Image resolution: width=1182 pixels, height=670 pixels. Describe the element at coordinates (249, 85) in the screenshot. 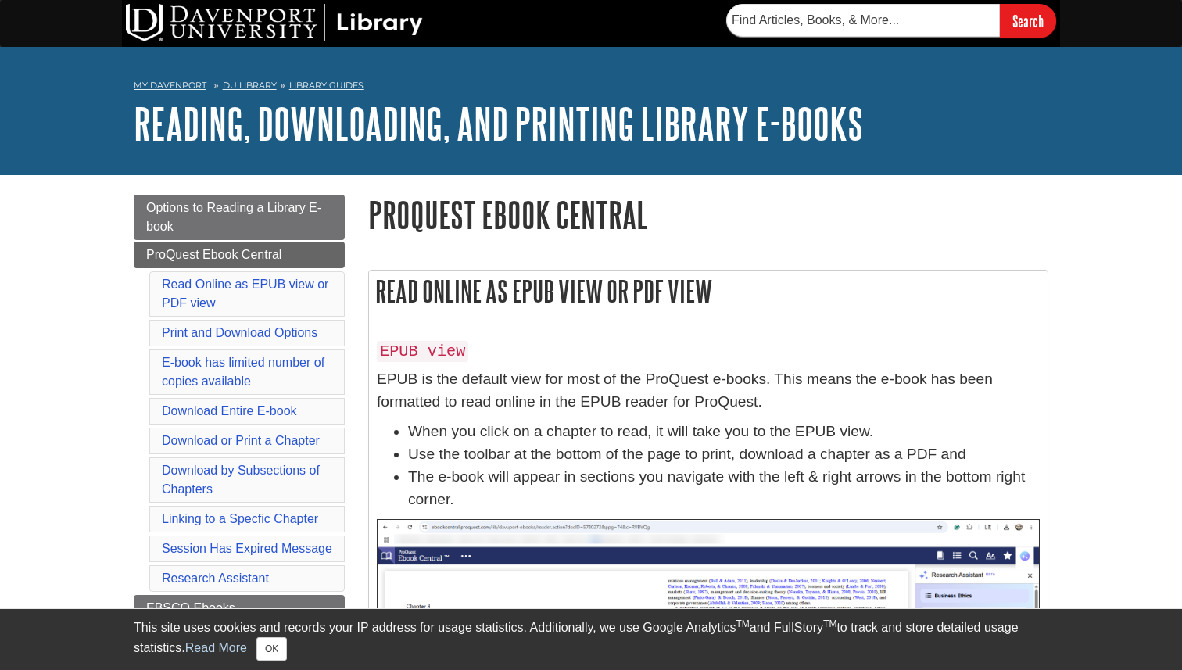

I see `a: DU Library` at that location.